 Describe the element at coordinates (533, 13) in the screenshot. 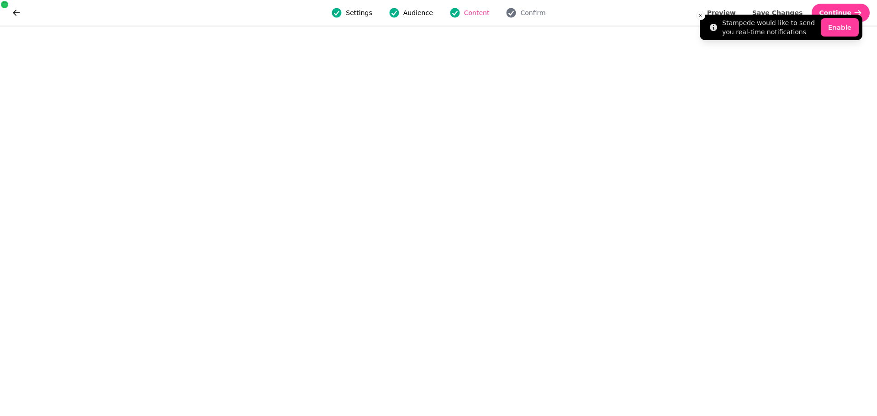

I see `span: Confirm` at that location.